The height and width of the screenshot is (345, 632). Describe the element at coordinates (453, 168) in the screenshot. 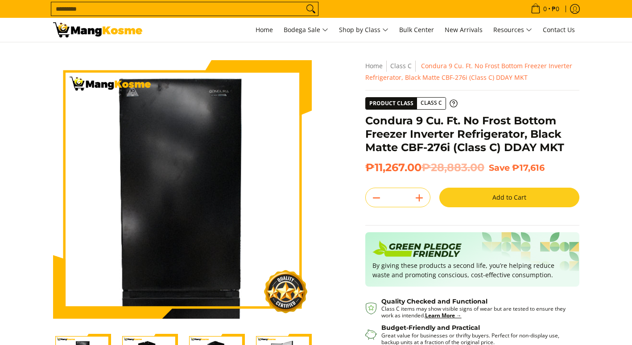

I see `del: ₱28,883.00` at that location.